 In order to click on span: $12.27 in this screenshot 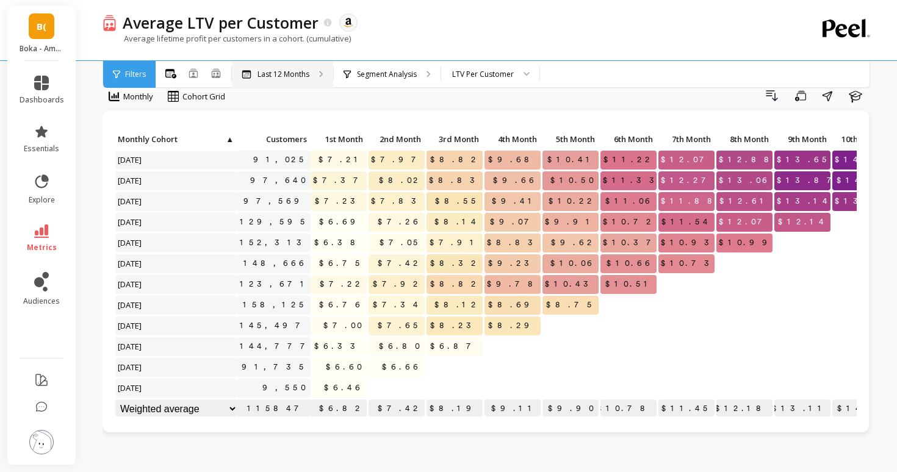, I will do `click(687, 181)`.